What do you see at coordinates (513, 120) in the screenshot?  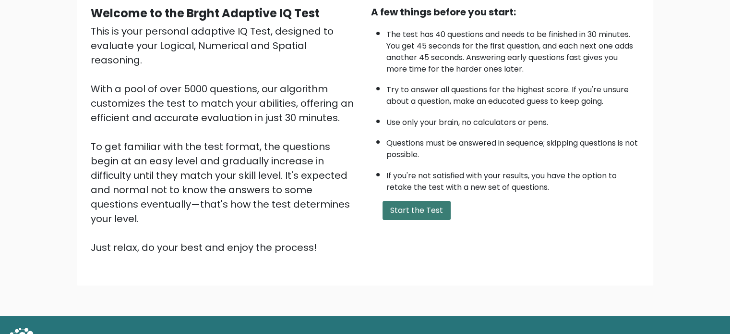 I see `li: Use only your brain, no calculators or pens.` at bounding box center [513, 120].